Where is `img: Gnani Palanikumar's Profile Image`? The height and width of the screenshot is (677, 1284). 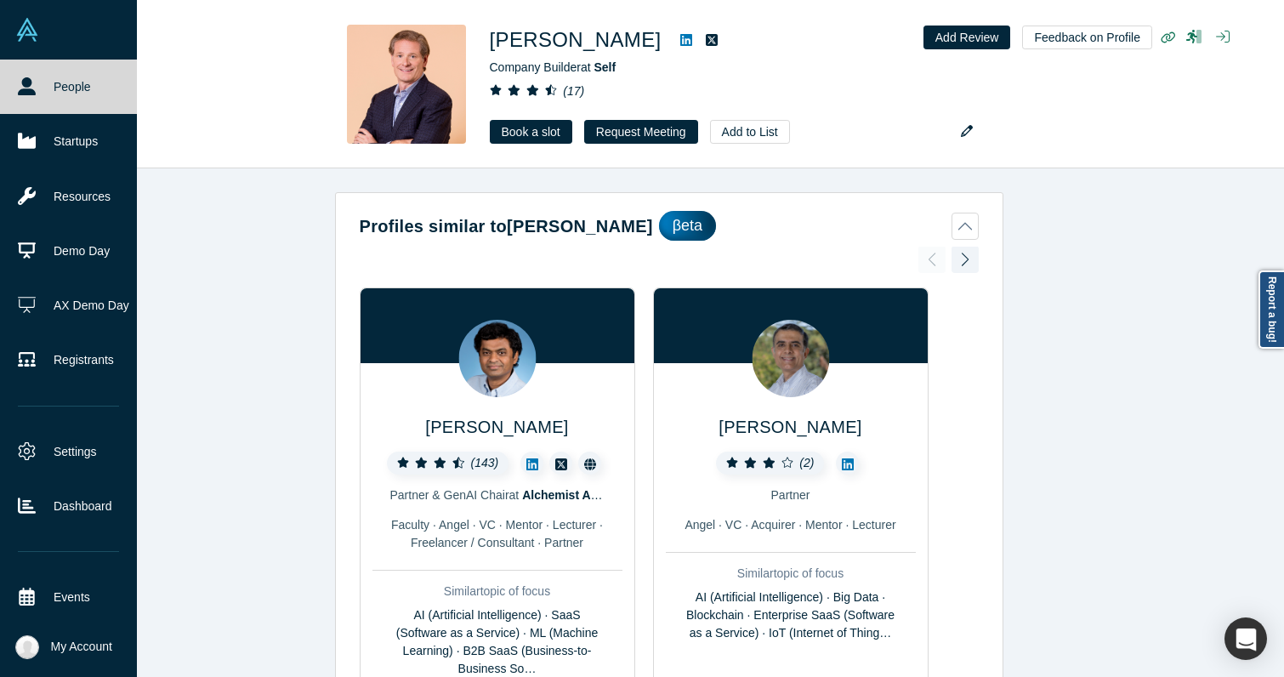 img: Gnani Palanikumar's Profile Image is located at coordinates (497, 358).